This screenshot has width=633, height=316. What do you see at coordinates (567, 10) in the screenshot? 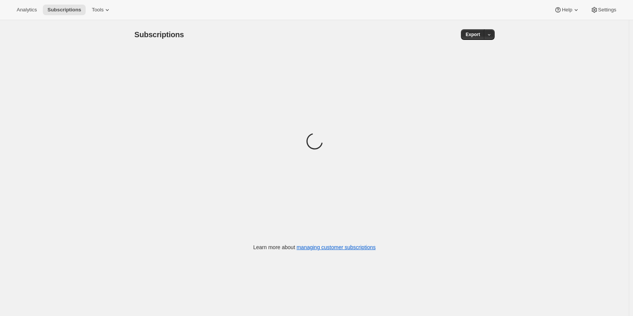
I see `button: Help` at bounding box center [567, 10].